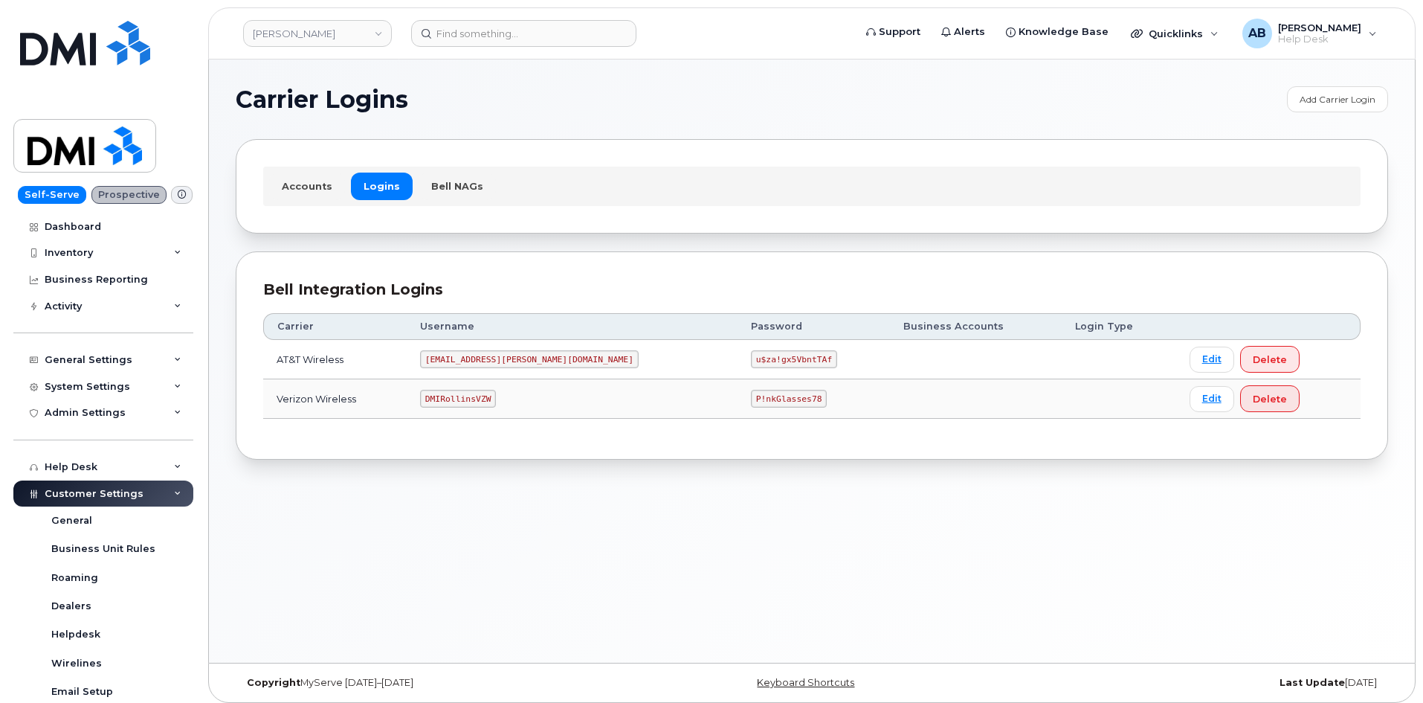 The height and width of the screenshot is (703, 1423). What do you see at coordinates (789, 399) in the screenshot?
I see `code: P!nkGlasses78` at bounding box center [789, 399].